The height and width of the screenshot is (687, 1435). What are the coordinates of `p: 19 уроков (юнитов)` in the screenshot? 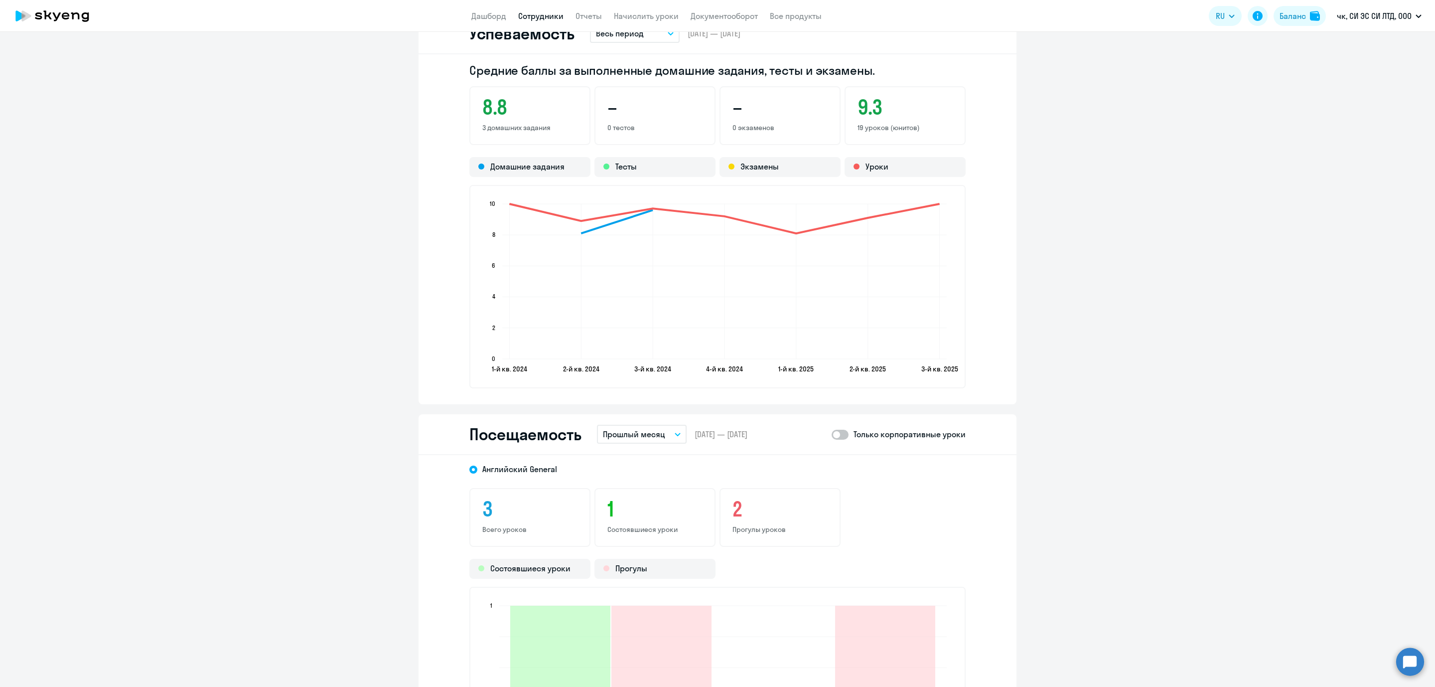 It's located at (905, 128).